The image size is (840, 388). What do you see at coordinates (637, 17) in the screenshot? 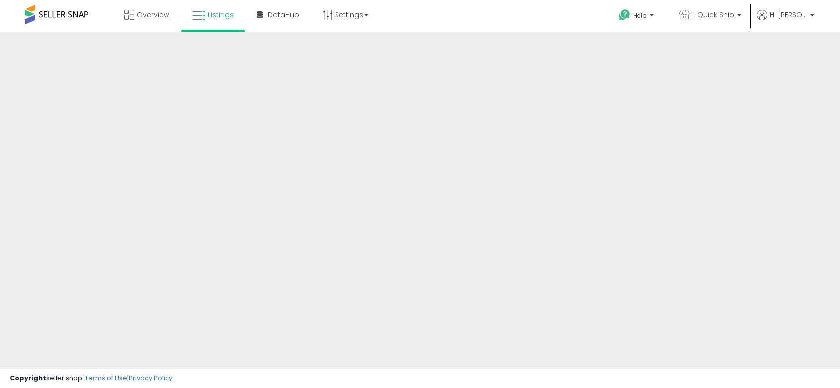
I see `a: Help` at bounding box center [637, 17].